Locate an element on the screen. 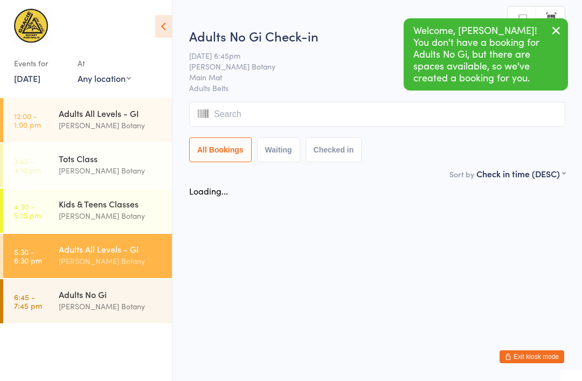 Image resolution: width=582 pixels, height=381 pixels. img: Gracie Botany is located at coordinates (31, 26).